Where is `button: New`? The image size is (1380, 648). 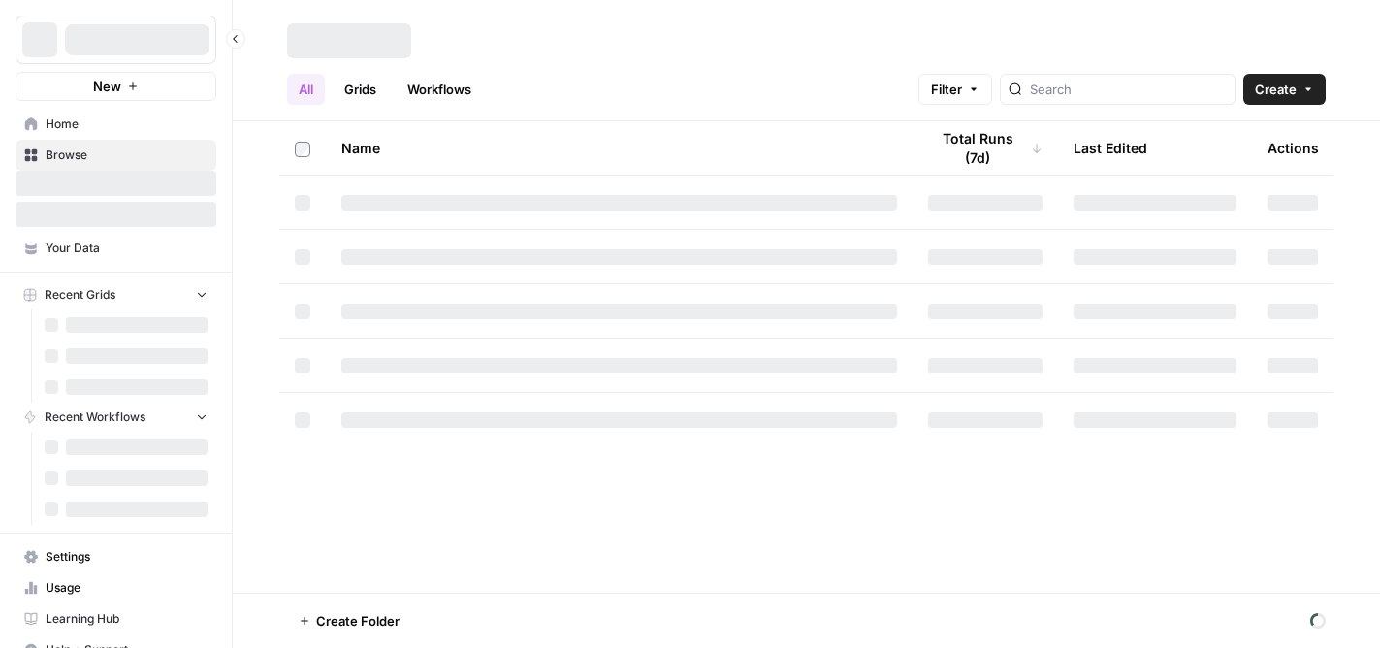
button: New is located at coordinates (115, 86).